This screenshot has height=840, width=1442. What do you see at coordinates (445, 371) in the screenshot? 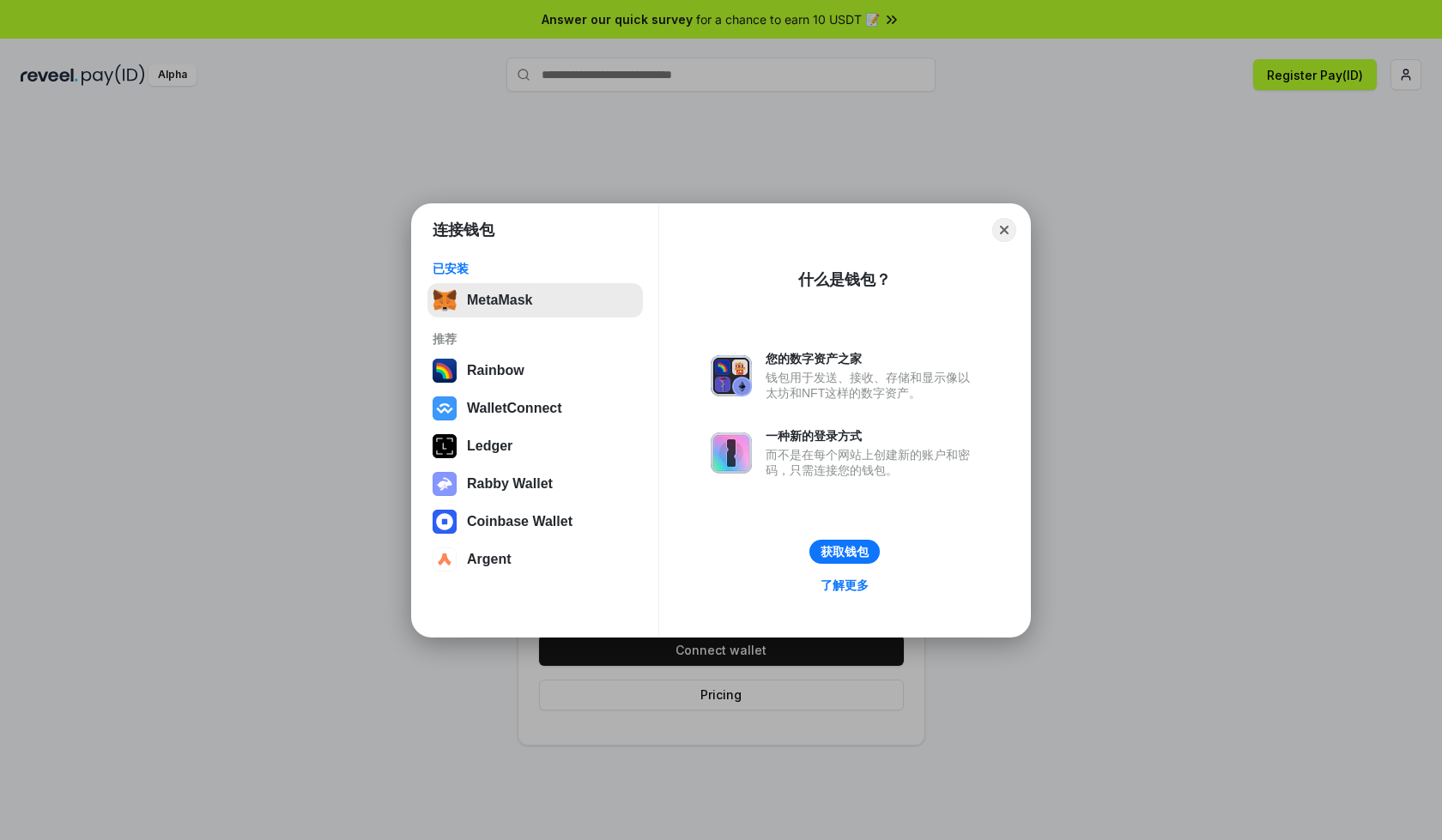
I see `img: svg+xml,%3Csvg%20width%3D%22120%22%20height%3D%22120%22%20viewBox%3D%220%200%20120%20120%22%20fil...` at bounding box center [445, 371].